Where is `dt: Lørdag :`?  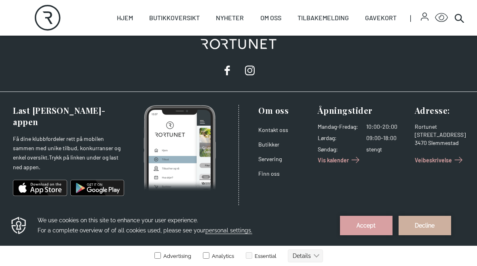 dt: Lørdag : is located at coordinates (338, 138).